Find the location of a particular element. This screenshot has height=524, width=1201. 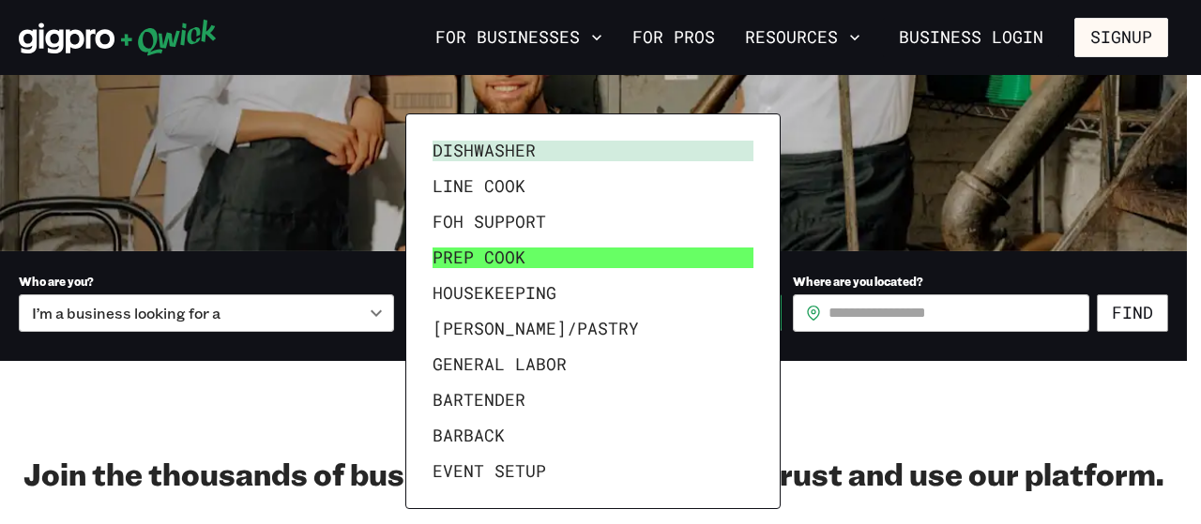

li: Bartender is located at coordinates (593, 400).